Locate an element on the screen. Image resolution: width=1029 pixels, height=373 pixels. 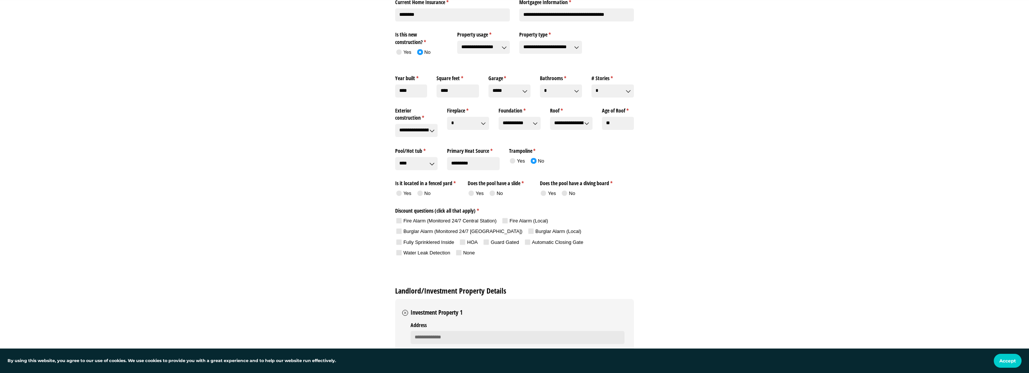
div: Fully Sprinklered Inside is located at coordinates (429, 242).